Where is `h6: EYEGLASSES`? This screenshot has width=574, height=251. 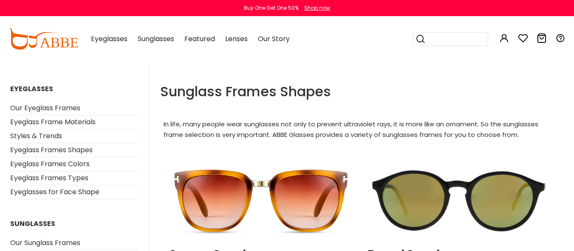 h6: EYEGLASSES is located at coordinates (74, 89).